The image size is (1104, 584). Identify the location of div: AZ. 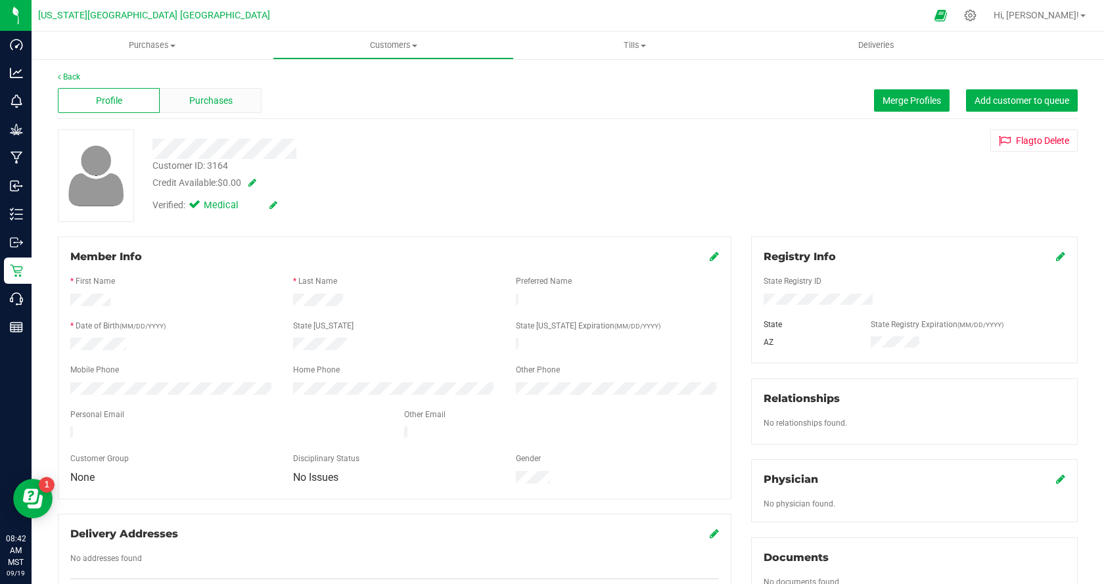
(807, 342).